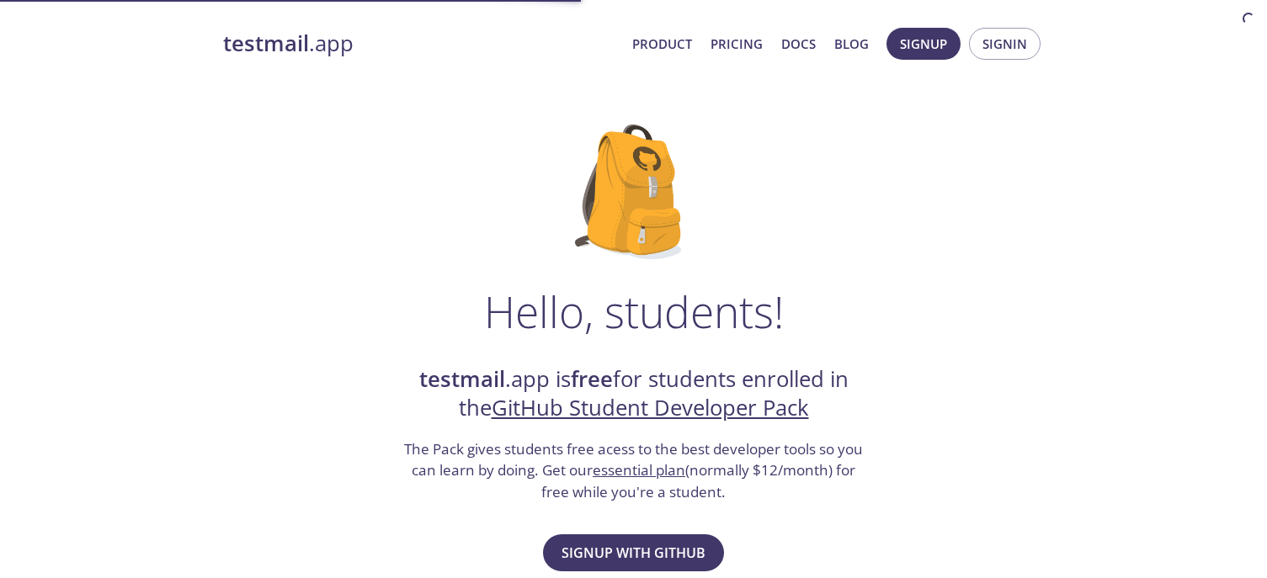 This screenshot has width=1267, height=578. I want to click on h2: .app is for students enrolled in the, so click(634, 394).